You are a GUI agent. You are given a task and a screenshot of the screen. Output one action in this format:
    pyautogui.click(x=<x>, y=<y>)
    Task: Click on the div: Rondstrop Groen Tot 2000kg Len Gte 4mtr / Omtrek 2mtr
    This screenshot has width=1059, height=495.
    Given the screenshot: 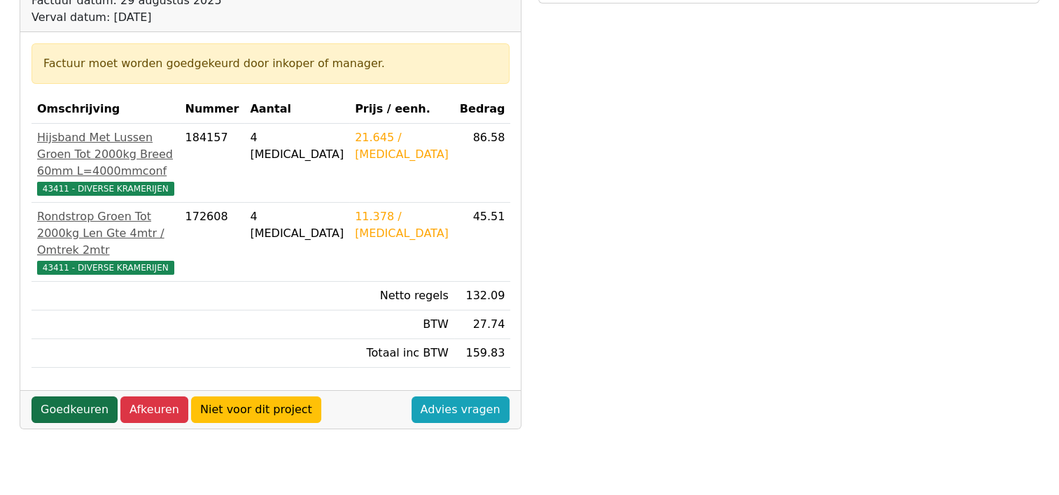 What is the action you would take?
    pyautogui.click(x=106, y=234)
    